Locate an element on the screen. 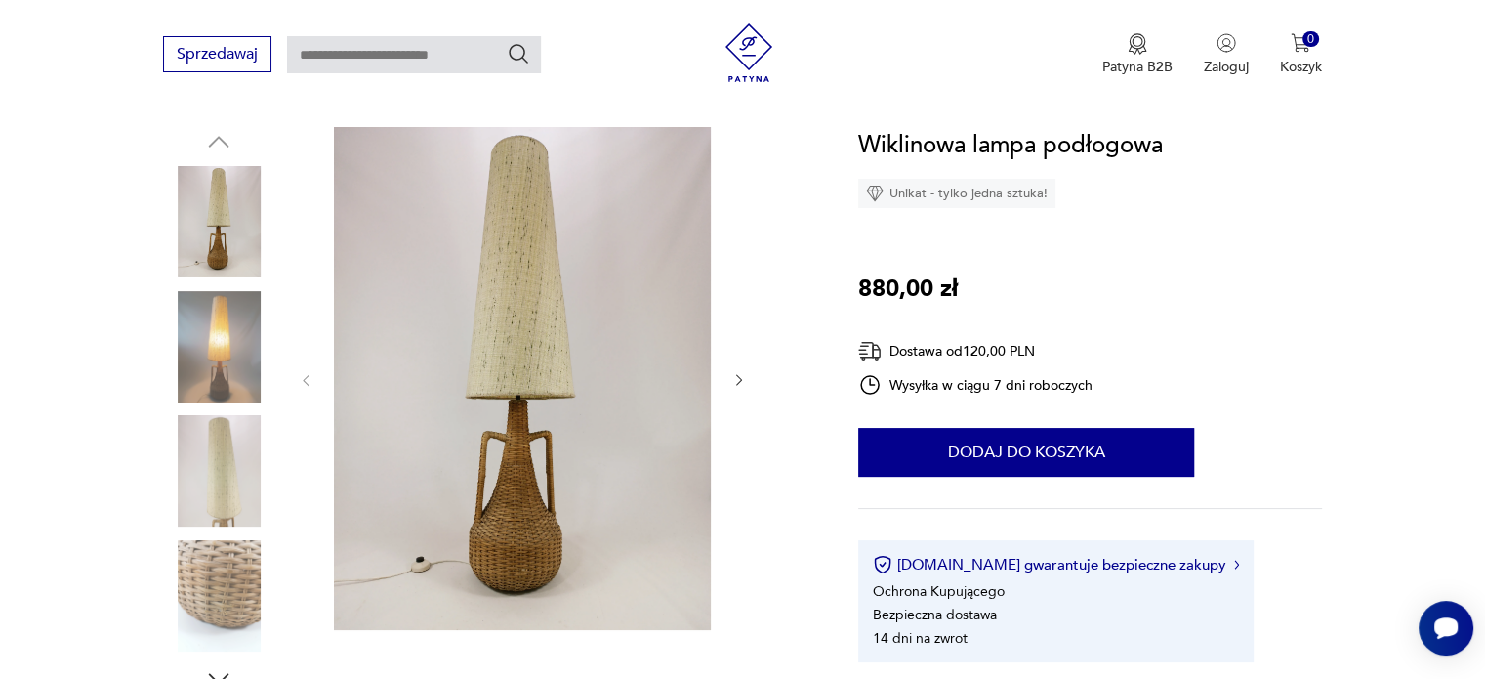 Image resolution: width=1485 pixels, height=679 pixels. a: Ikona medaluPatyna B2B is located at coordinates (1138, 55).